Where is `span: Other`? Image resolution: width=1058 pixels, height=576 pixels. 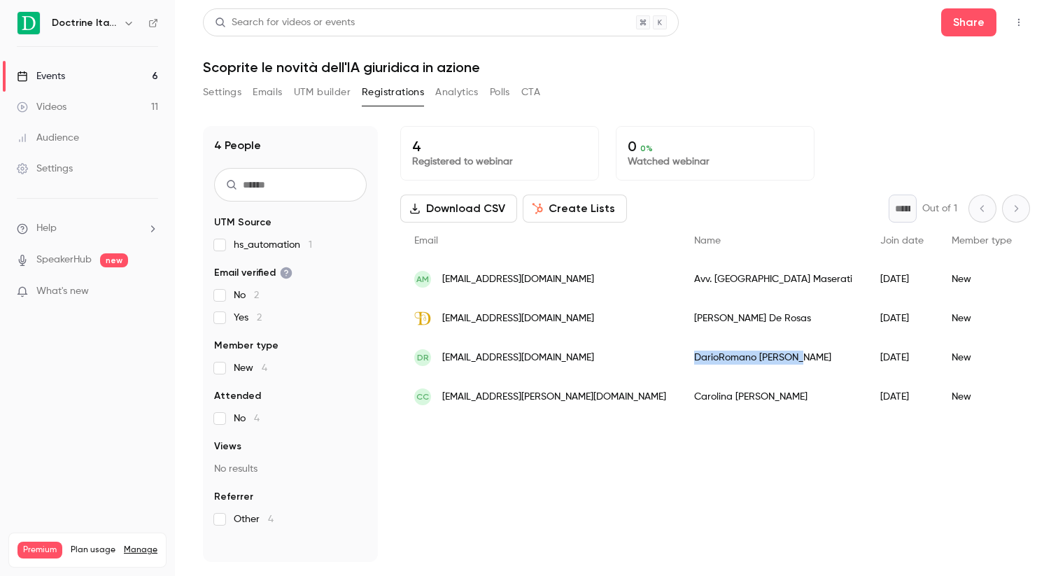
span: Other is located at coordinates (253, 519).